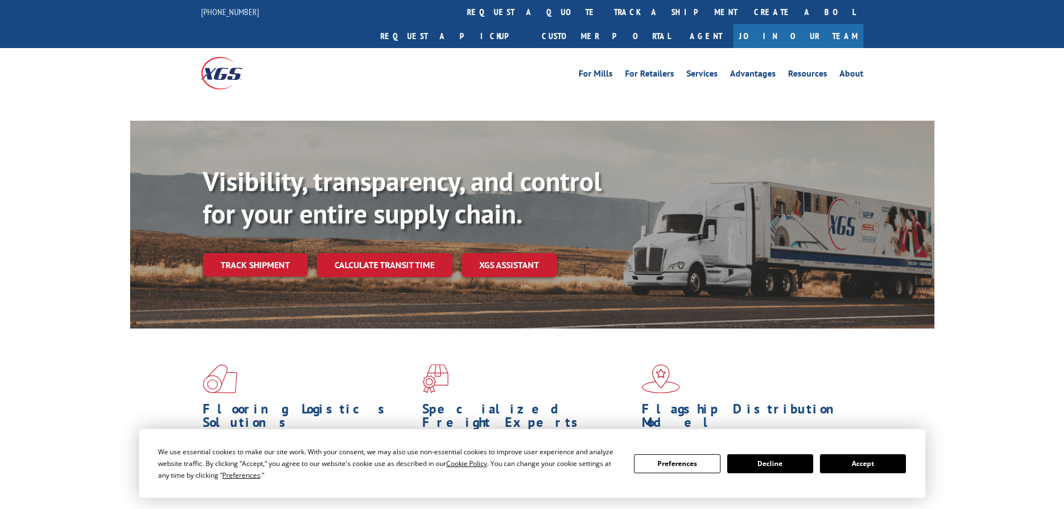 This screenshot has height=509, width=1064. What do you see at coordinates (389, 463) in the screenshot?
I see `div: We use essential cookies to make our site work. With your consent, we may also use non-essential ...` at bounding box center [389, 463].